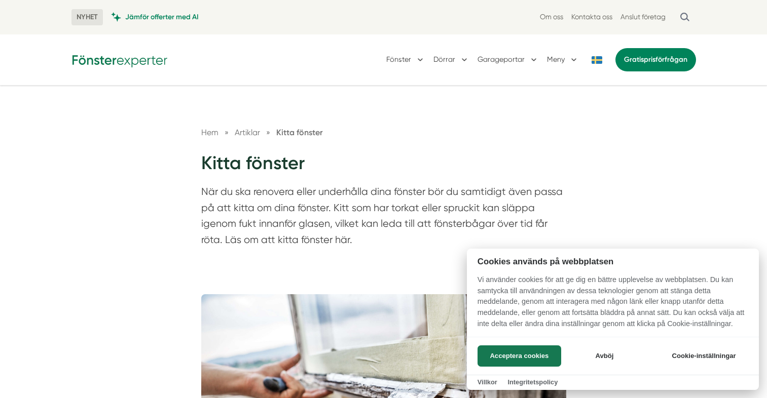 This screenshot has width=767, height=398. What do you see at coordinates (487, 382) in the screenshot?
I see `a: Villkor` at bounding box center [487, 382].